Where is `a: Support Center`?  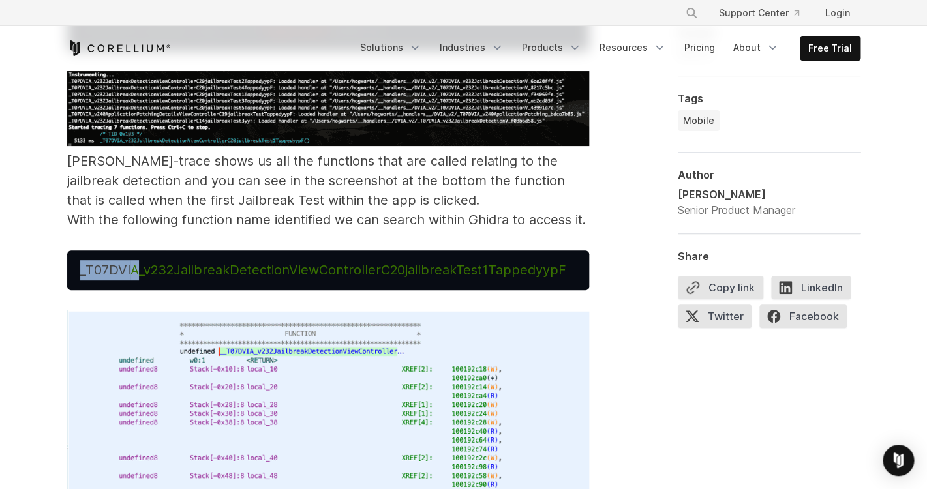 a: Support Center is located at coordinates (758, 13).